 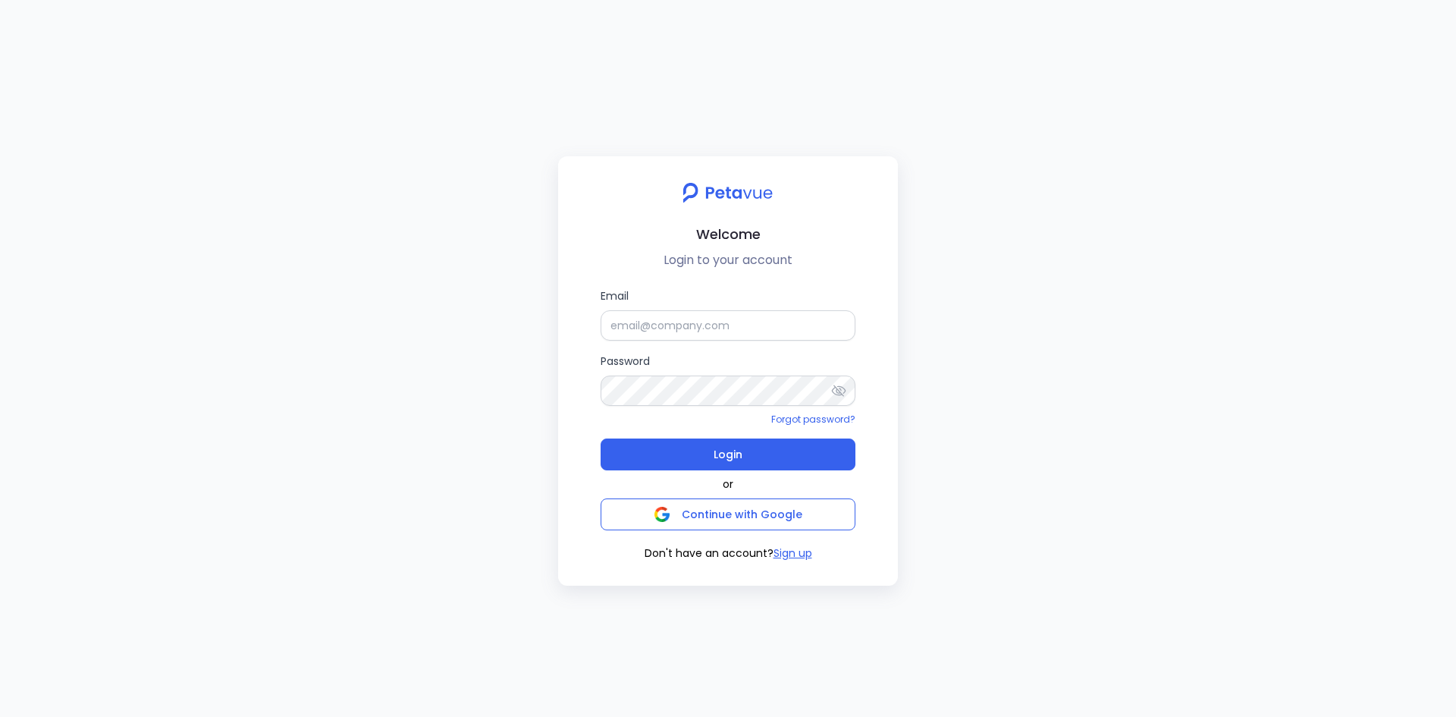 I want to click on h2: Welcome, so click(x=728, y=234).